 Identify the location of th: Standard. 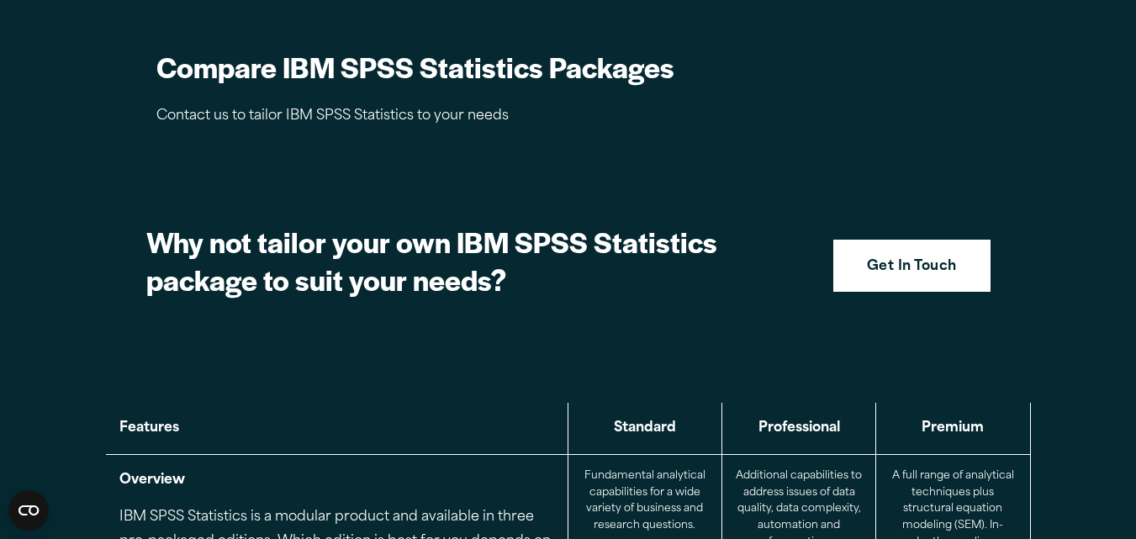
(644, 428).